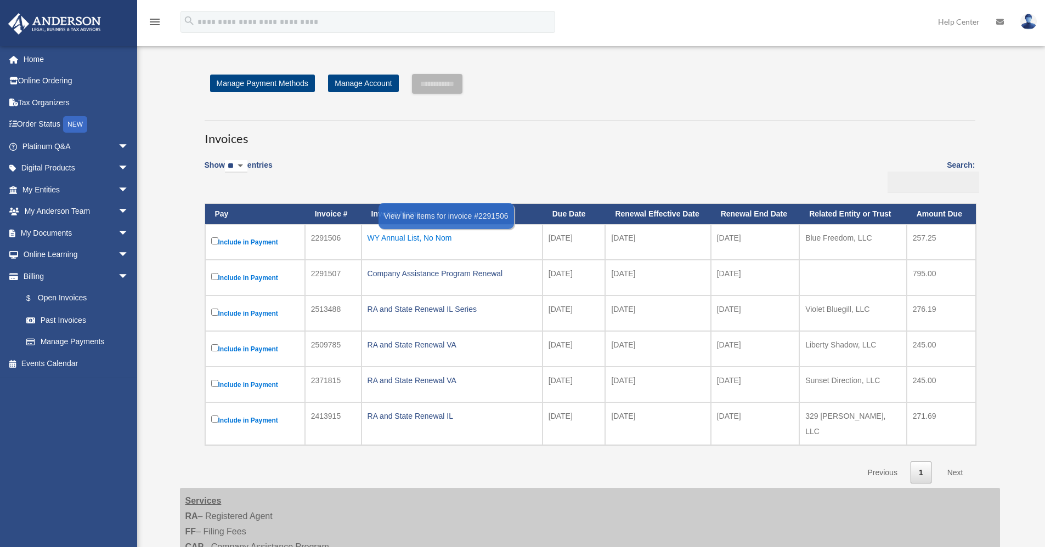 The height and width of the screenshot is (547, 1045). Describe the element at coordinates (333, 242) in the screenshot. I see `td: 2291506` at that location.